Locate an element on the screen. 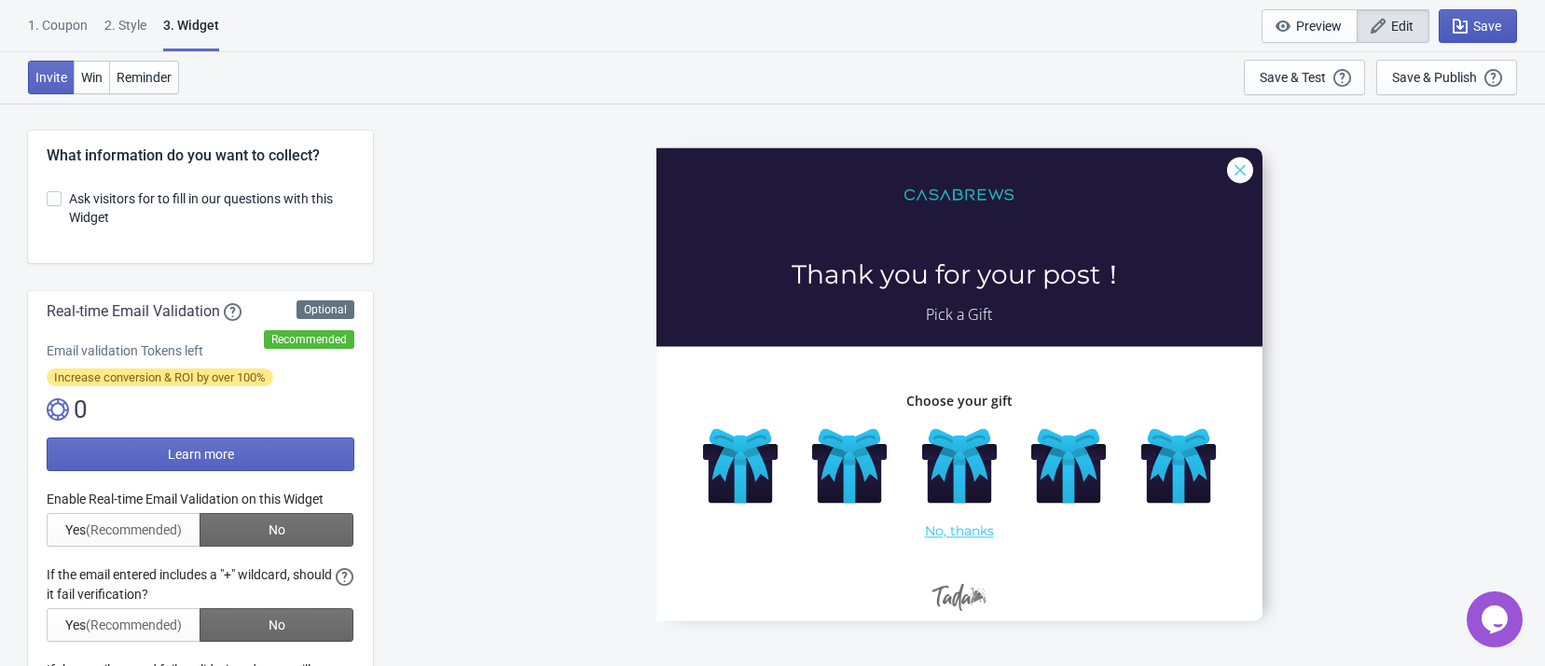 This screenshot has width=1545, height=666. button: Reminder is located at coordinates (144, 77).